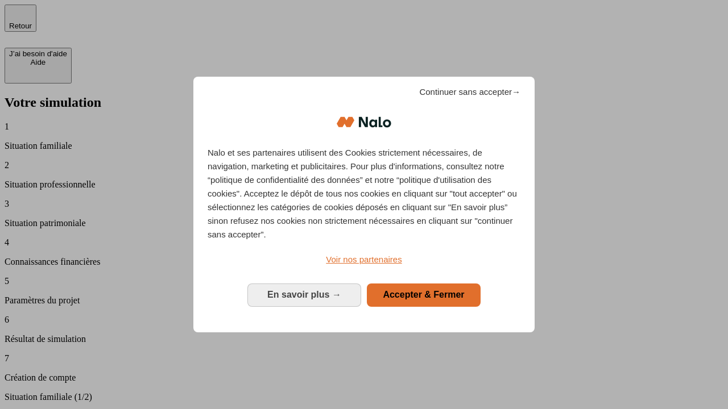 This screenshot has height=409, width=728. I want to click on span: Accepter & Fermer, so click(423, 295).